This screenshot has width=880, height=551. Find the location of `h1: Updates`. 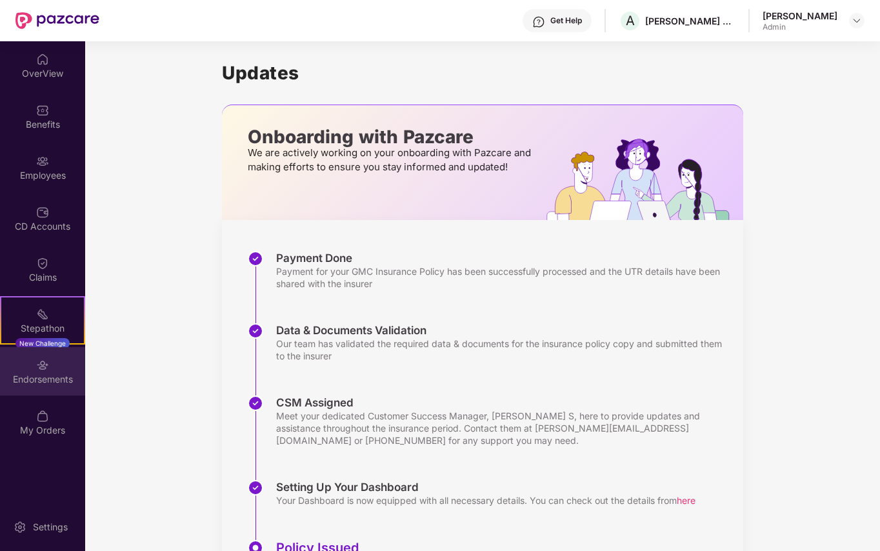

h1: Updates is located at coordinates (483, 73).